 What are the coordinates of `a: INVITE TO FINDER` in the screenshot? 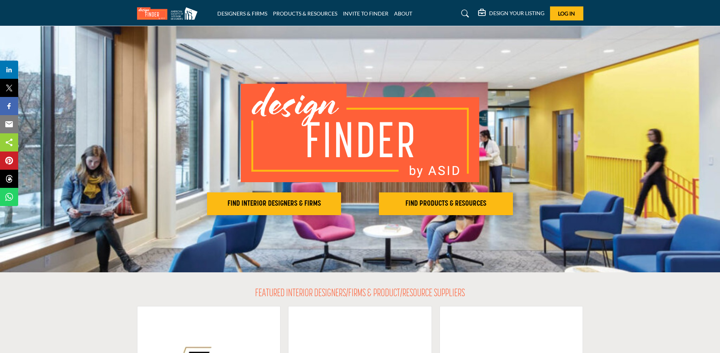 It's located at (366, 13).